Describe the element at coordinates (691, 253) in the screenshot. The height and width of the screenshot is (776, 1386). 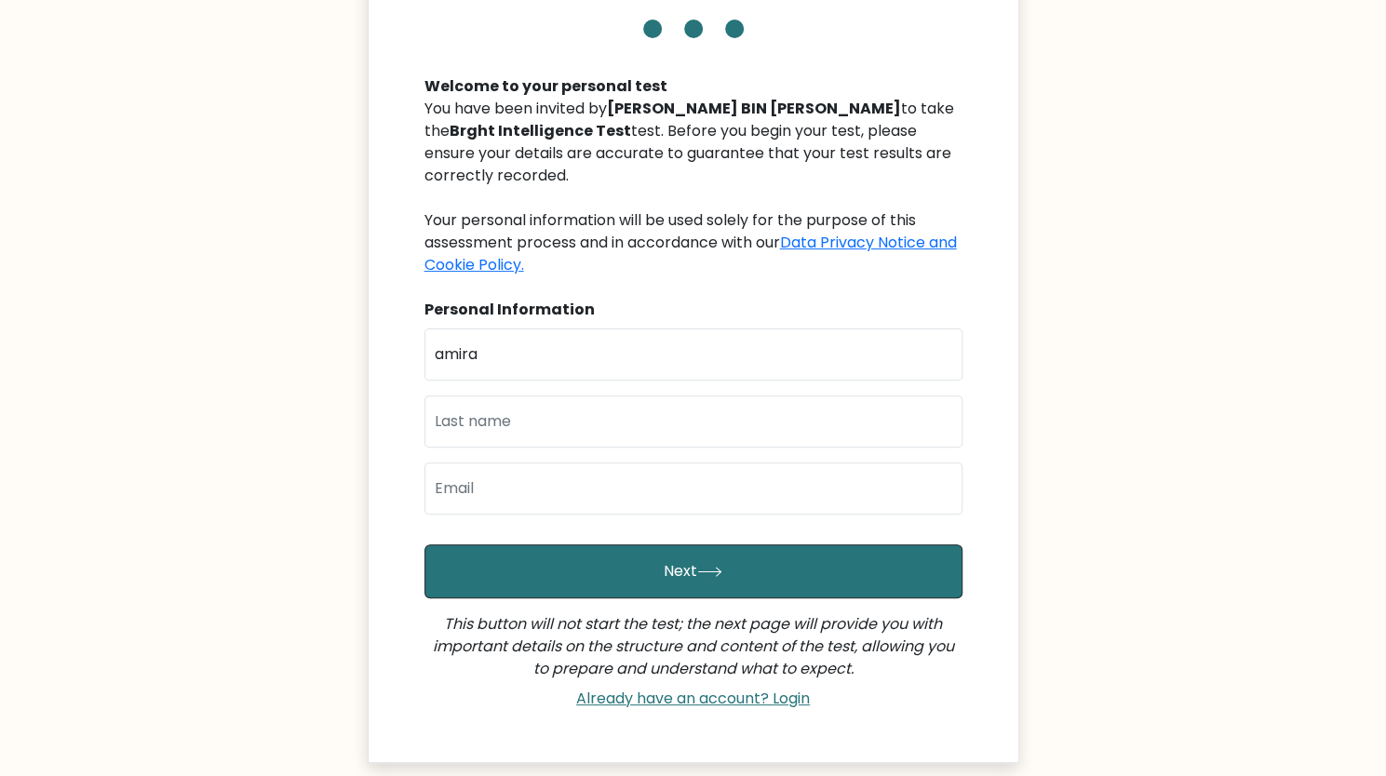
I see `a: Data Privacy Notice and Cookie Policy.` at that location.